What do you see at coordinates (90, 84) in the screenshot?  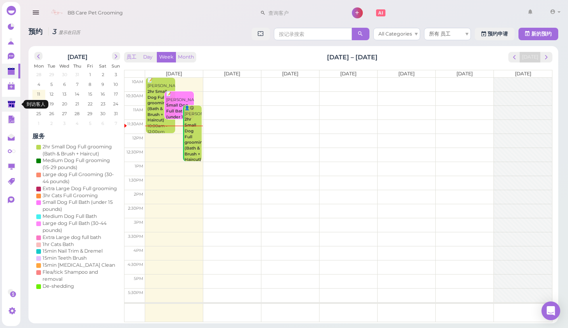 I see `span: 8` at bounding box center [90, 84].